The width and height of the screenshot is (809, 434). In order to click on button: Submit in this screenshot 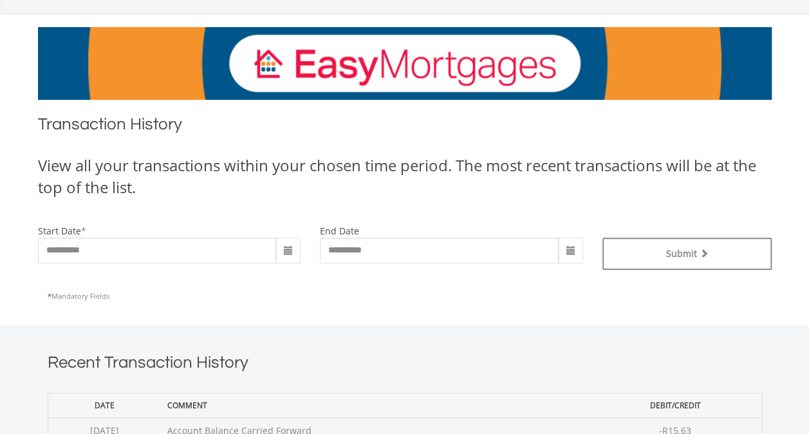, I will do `click(687, 254)`.